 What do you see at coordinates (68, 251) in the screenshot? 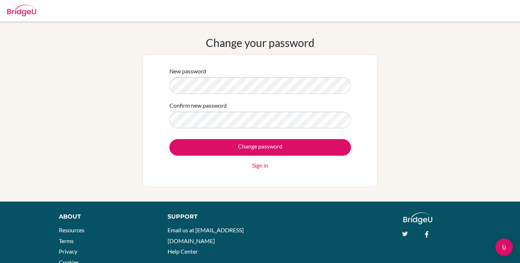
I see `a: Privacy` at bounding box center [68, 251].